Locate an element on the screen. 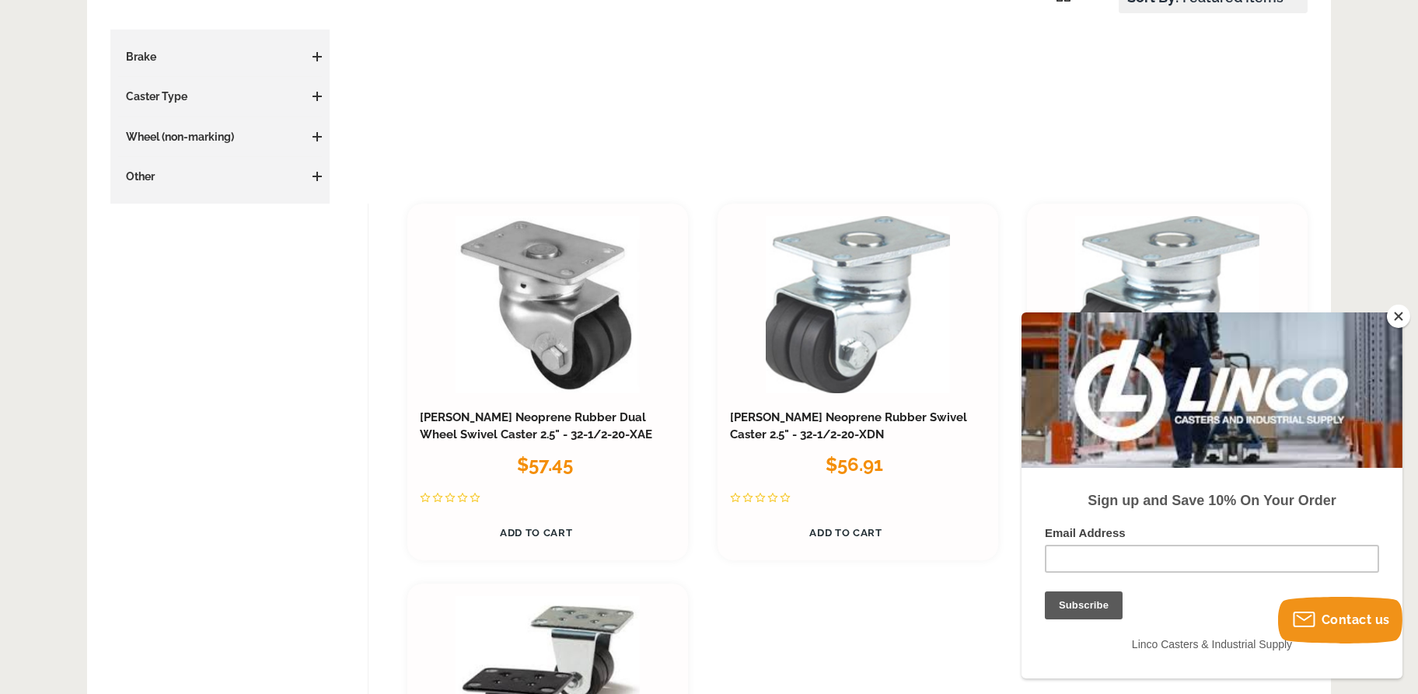  strong: Sign up and Save 10% On Your Order is located at coordinates (190, 188).